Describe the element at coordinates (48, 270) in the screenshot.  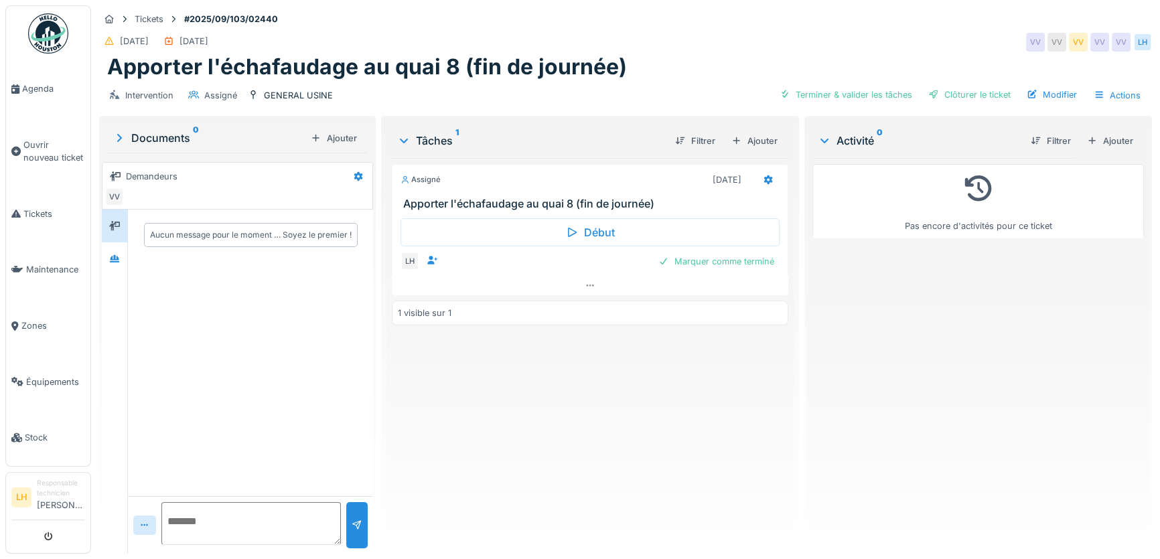
I see `a: Maintenance` at that location.